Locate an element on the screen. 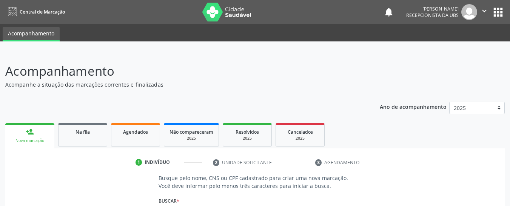 The height and width of the screenshot is (206, 510). p: Ano de acompanhamento is located at coordinates (413, 106).